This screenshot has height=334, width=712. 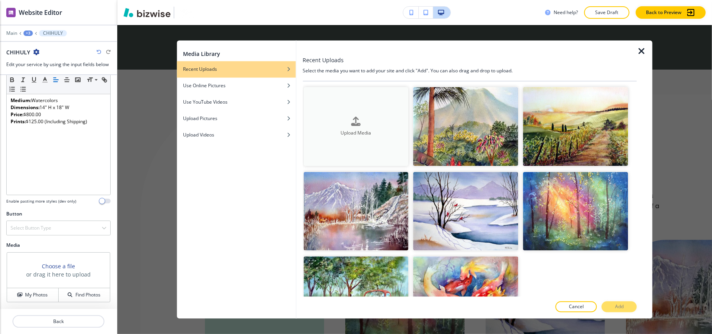 I want to click on button: Save Draft, so click(x=607, y=13).